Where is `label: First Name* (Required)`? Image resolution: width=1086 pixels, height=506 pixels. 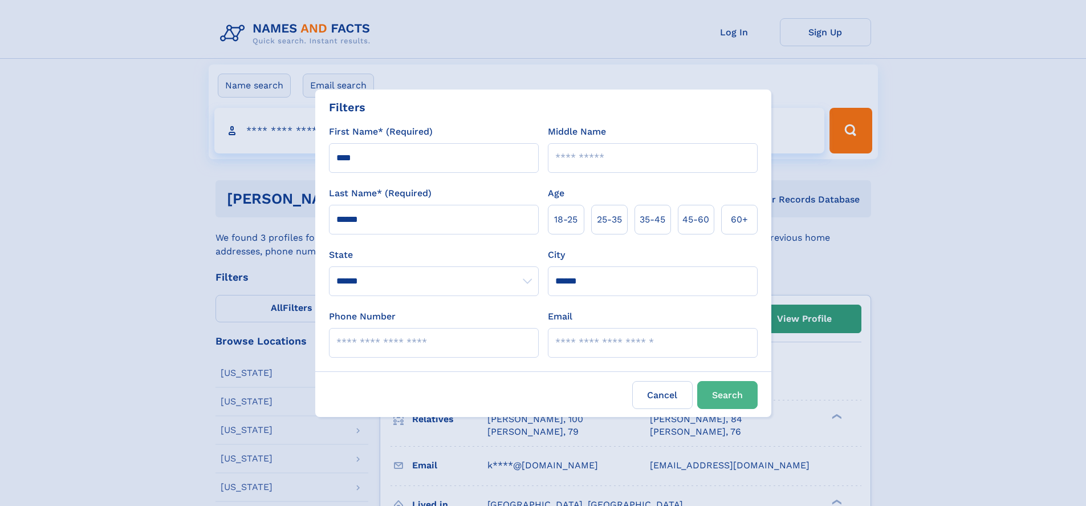
label: First Name* (Required) is located at coordinates (381, 132).